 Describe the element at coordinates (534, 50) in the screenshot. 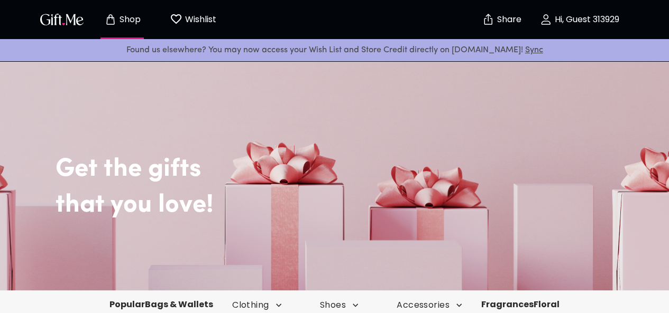

I see `a: Sync` at that location.